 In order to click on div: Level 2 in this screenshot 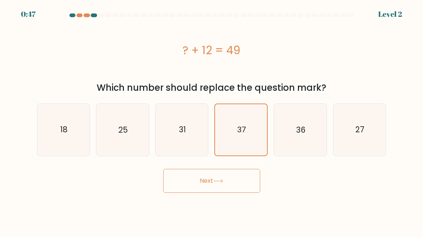, I will do `click(390, 15)`.